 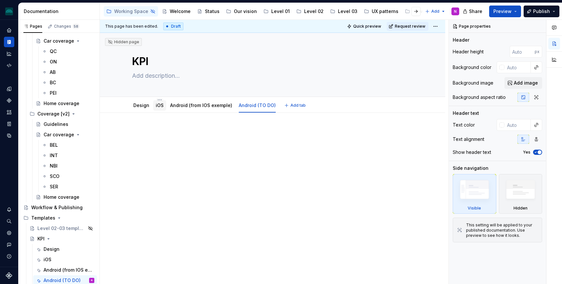 What do you see at coordinates (9, 89) in the screenshot?
I see `a: Design tokens` at bounding box center [9, 89].